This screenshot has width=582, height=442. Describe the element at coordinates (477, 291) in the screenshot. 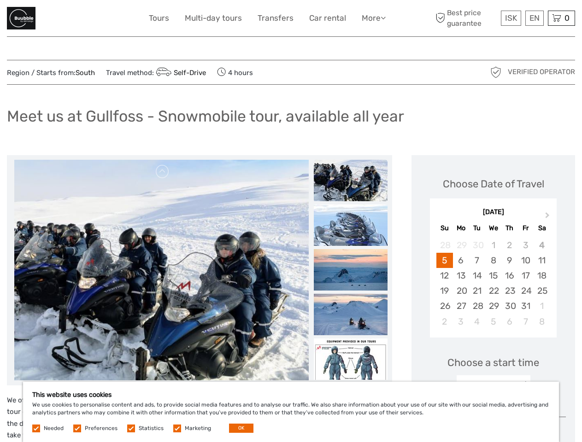

I see `div: Choose Tuesday, October 21st, 2025` at that location.